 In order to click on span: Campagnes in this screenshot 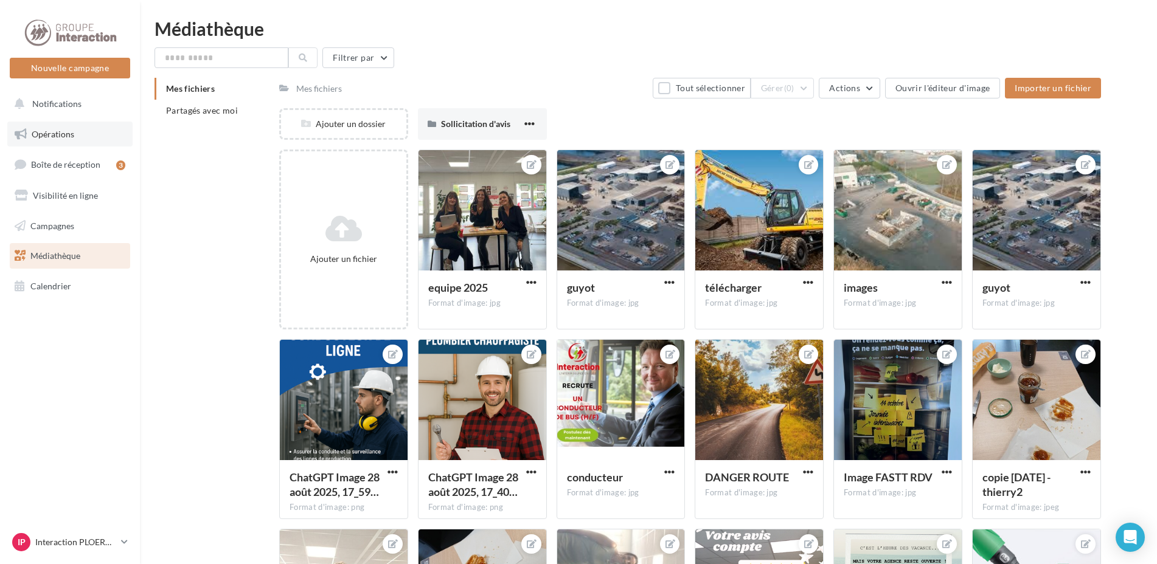, I will do `click(52, 225)`.